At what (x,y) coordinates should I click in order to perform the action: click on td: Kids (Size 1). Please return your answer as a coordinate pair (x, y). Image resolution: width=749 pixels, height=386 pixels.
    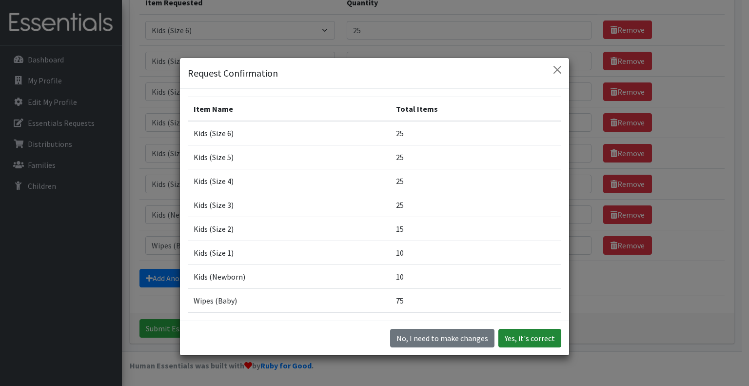
    Looking at the image, I should click on (289, 252).